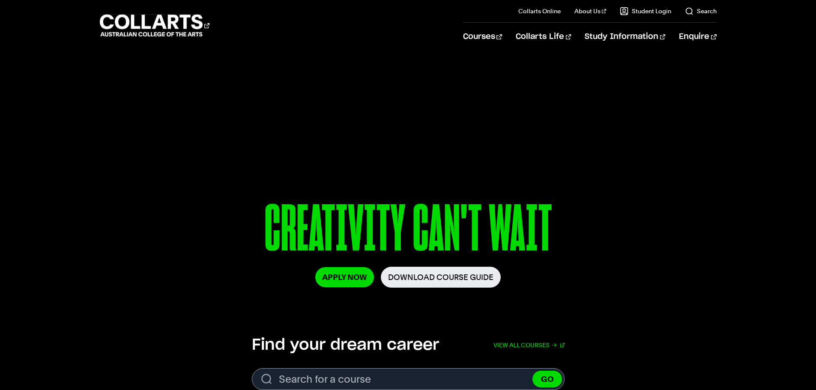  What do you see at coordinates (539, 11) in the screenshot?
I see `a: Collarts Online` at bounding box center [539, 11].